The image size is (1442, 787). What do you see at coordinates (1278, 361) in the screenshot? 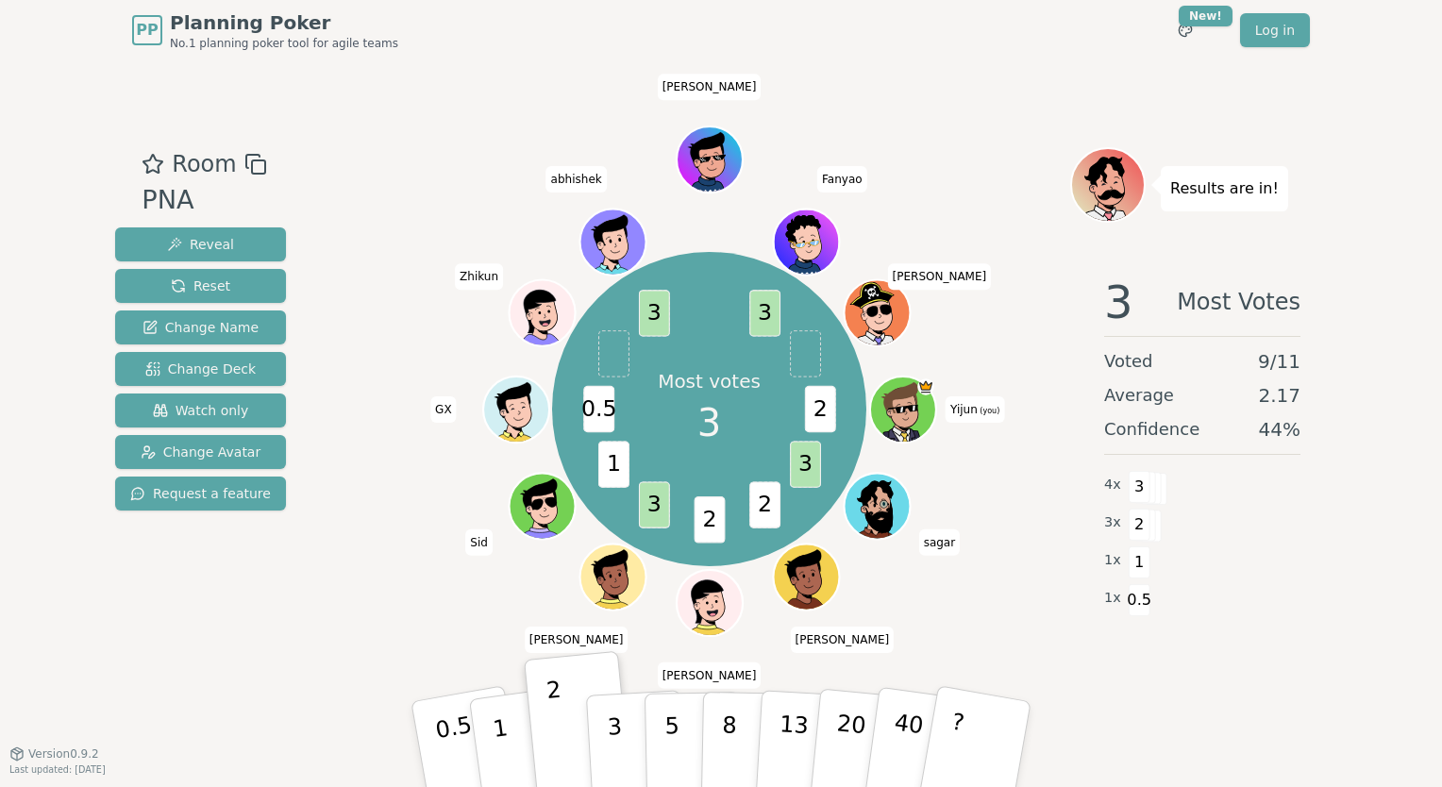
I see `span: 9 / 11` at bounding box center [1278, 361].